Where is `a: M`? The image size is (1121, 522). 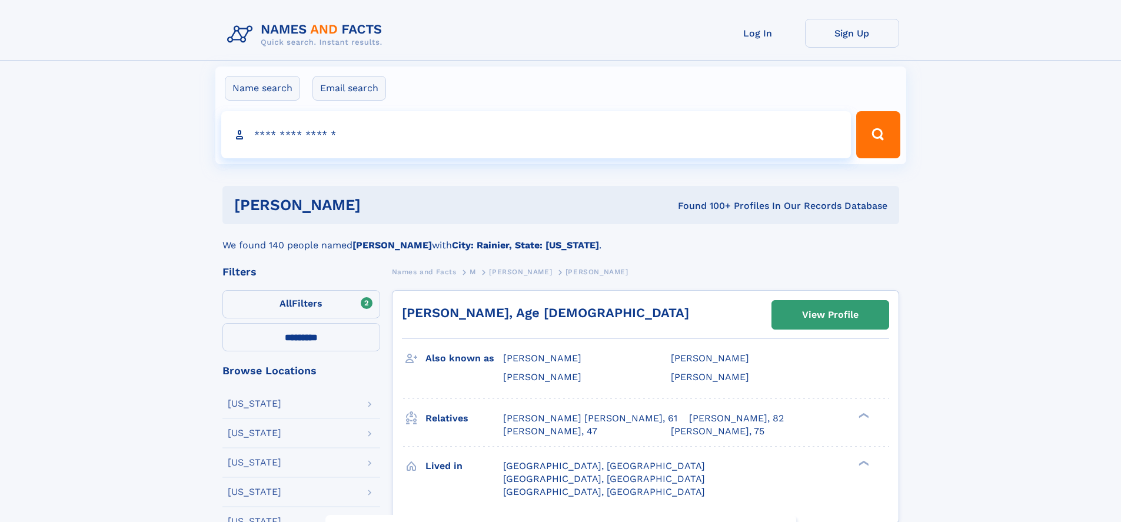 a: M is located at coordinates (472, 271).